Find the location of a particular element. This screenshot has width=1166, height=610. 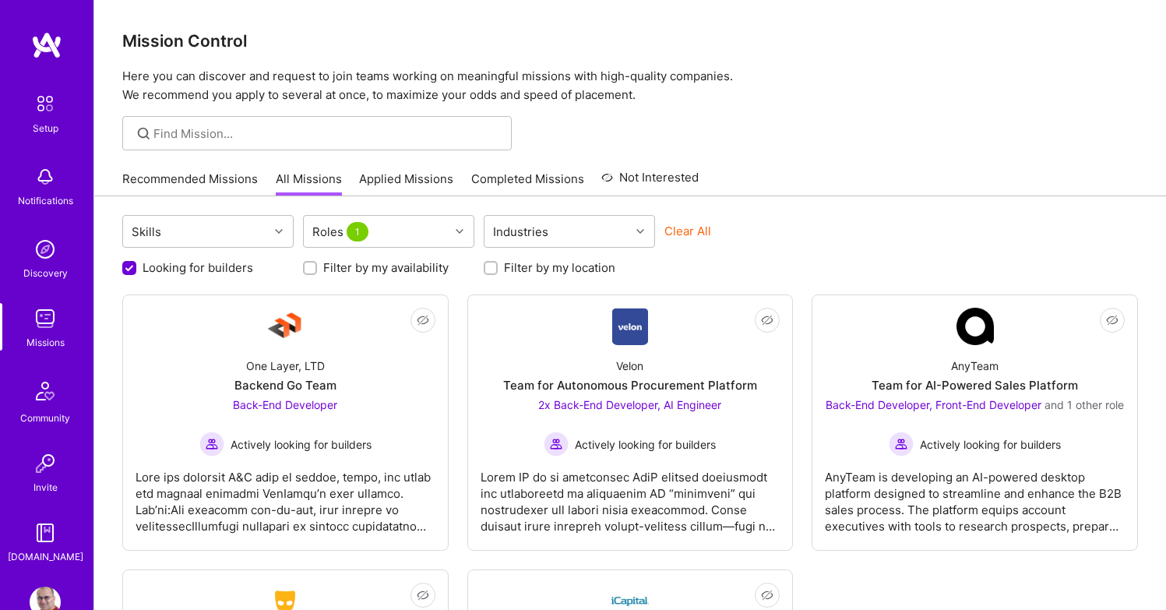

div: Community is located at coordinates (45, 418).